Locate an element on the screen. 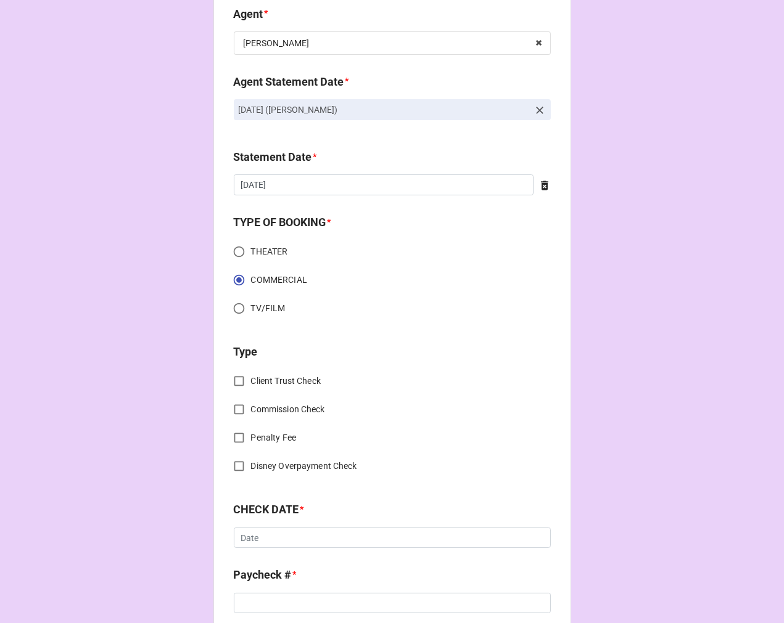 This screenshot has height=623, width=784. span: THEATER is located at coordinates (269, 252).